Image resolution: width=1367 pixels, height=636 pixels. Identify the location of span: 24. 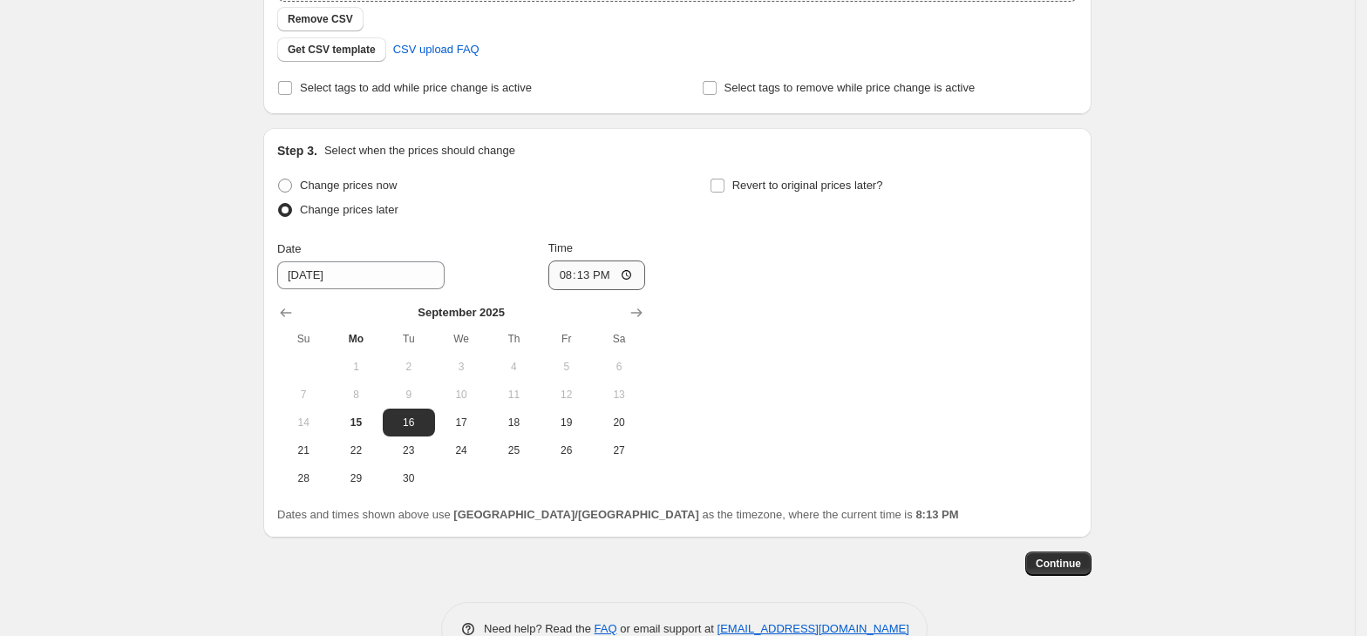
(461, 451).